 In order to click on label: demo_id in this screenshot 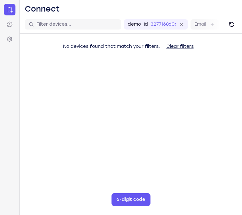, I will do `click(137, 24)`.